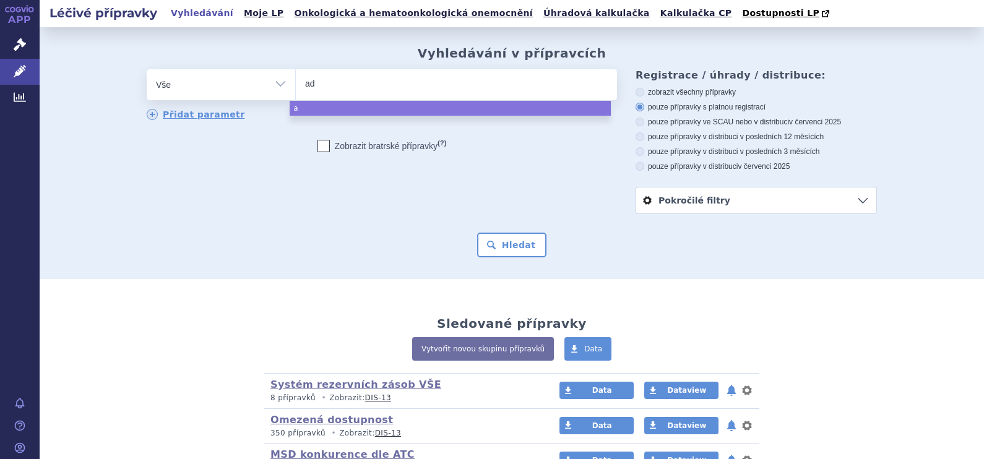  Describe the element at coordinates (293, 398) in the screenshot. I see `span: 8 přípravků` at that location.